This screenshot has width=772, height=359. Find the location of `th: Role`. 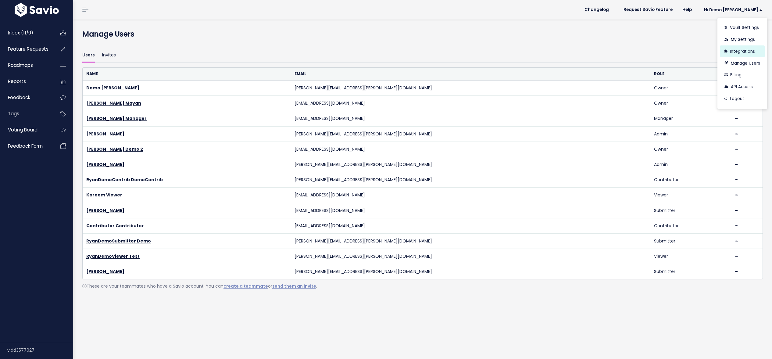

th: Role is located at coordinates (690, 74).